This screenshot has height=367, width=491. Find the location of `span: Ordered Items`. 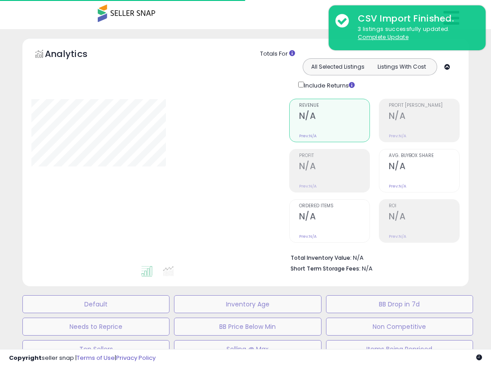

span: Ordered Items is located at coordinates (334, 206).